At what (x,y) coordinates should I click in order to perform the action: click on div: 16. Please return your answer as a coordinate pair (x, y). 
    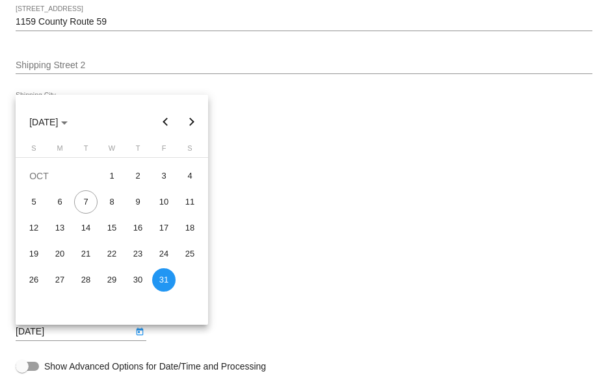
    Looking at the image, I should click on (138, 228).